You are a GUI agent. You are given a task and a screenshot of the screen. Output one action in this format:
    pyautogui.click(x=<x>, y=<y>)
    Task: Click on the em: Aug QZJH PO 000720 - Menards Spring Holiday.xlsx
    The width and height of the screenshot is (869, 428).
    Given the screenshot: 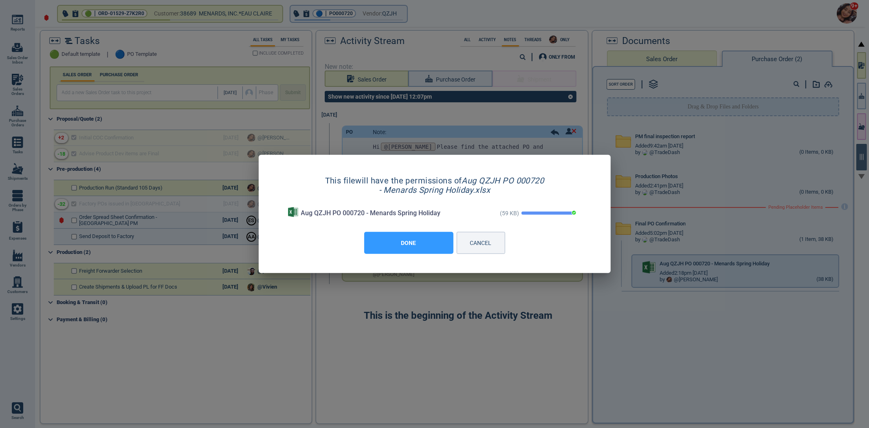 What is the action you would take?
    pyautogui.click(x=461, y=185)
    